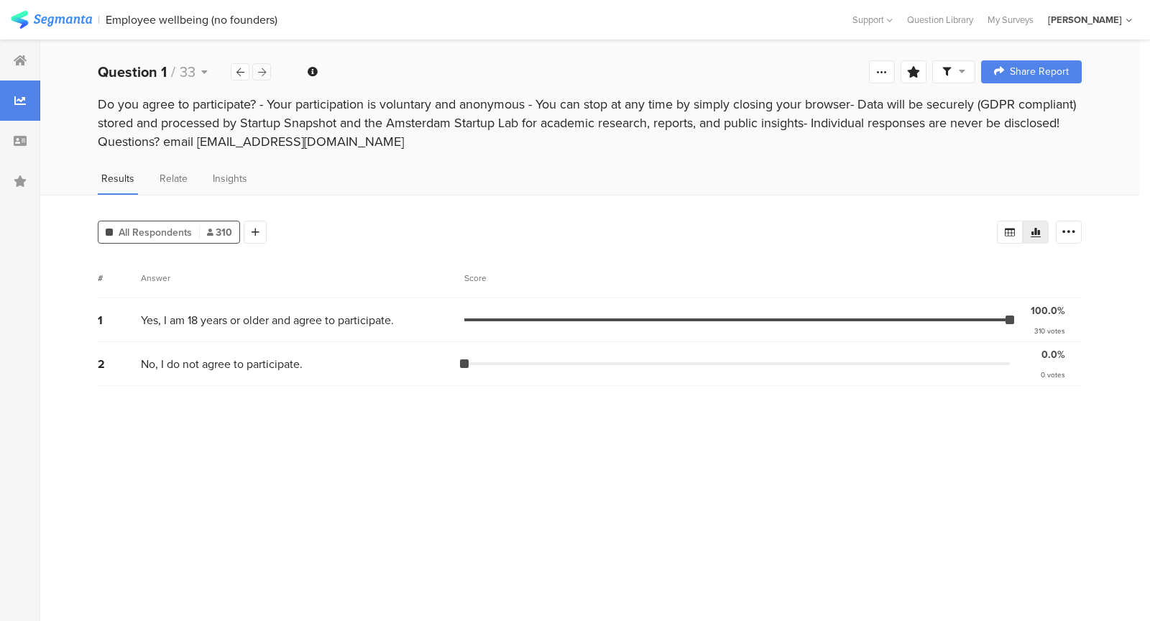 The width and height of the screenshot is (1150, 621). I want to click on a: My Surveys, so click(1011, 19).